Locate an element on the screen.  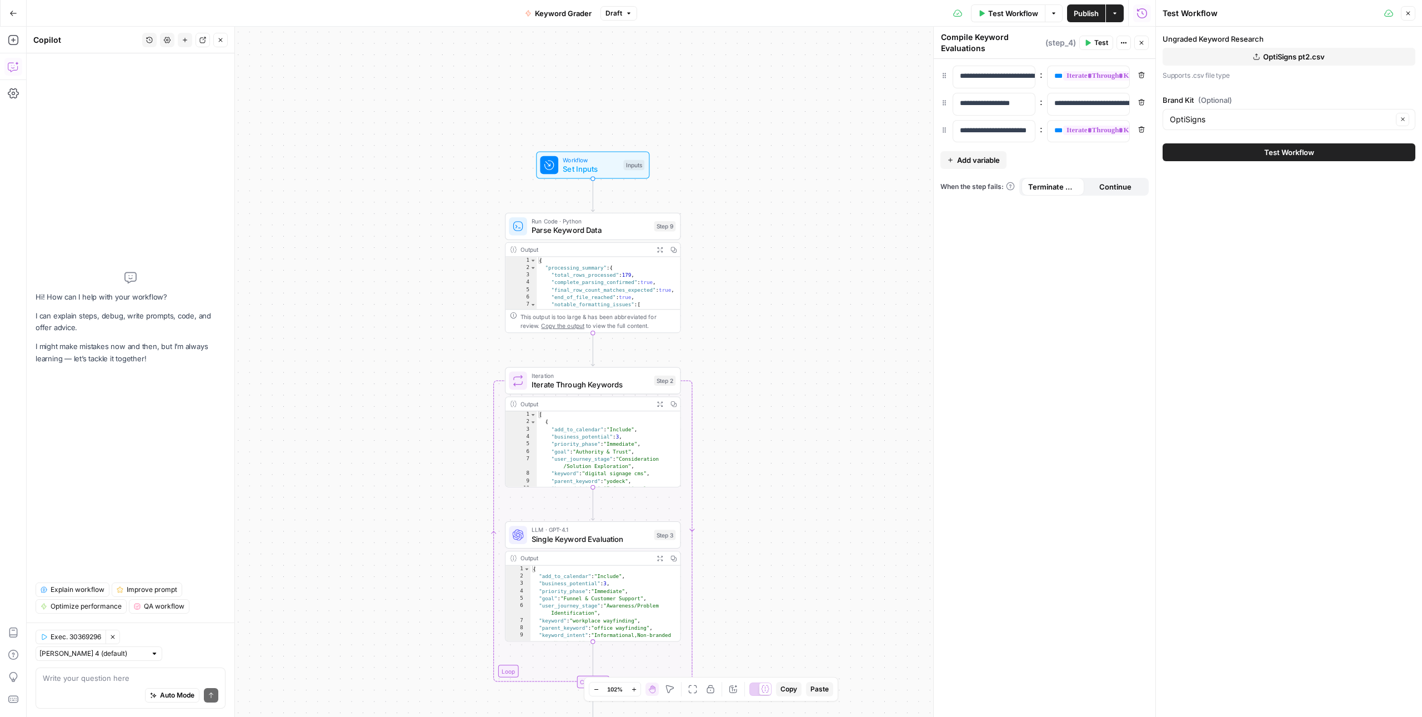
span: Workflow is located at coordinates (591, 160).